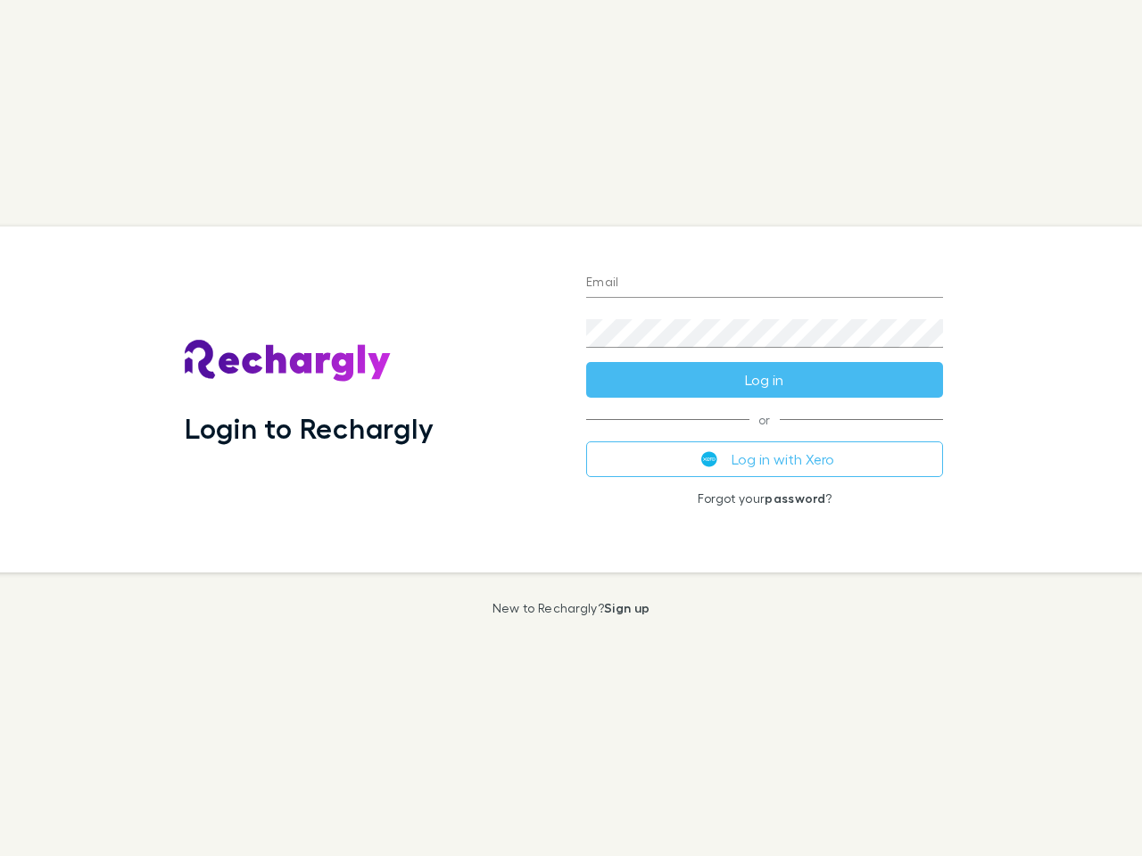 This screenshot has height=856, width=1142. I want to click on p: Forgot your ?, so click(765, 499).